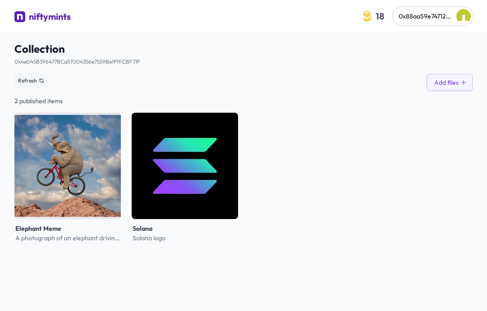  I want to click on img: niftymints logo, so click(20, 17).